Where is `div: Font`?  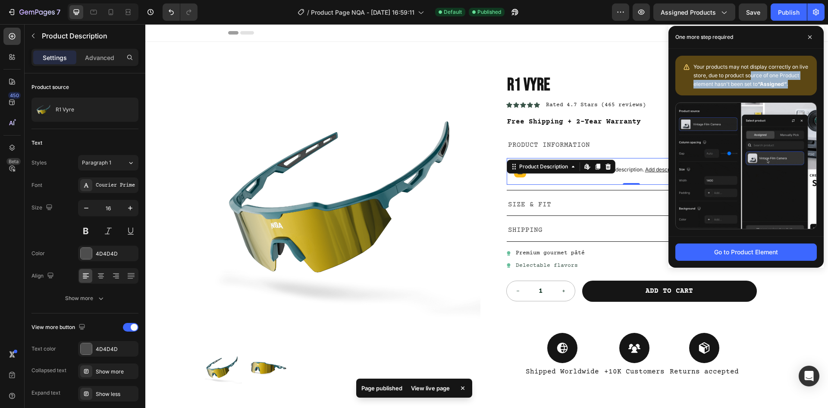
div: Font is located at coordinates (37, 185).